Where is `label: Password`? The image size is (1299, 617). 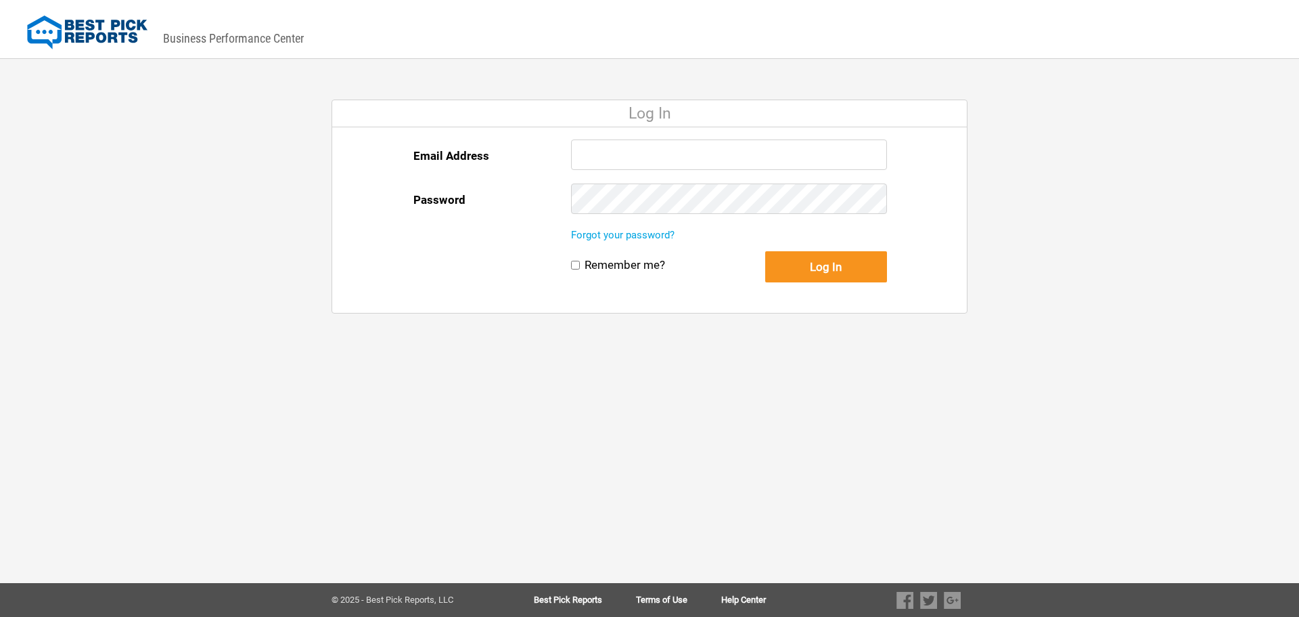 label: Password is located at coordinates (439, 200).